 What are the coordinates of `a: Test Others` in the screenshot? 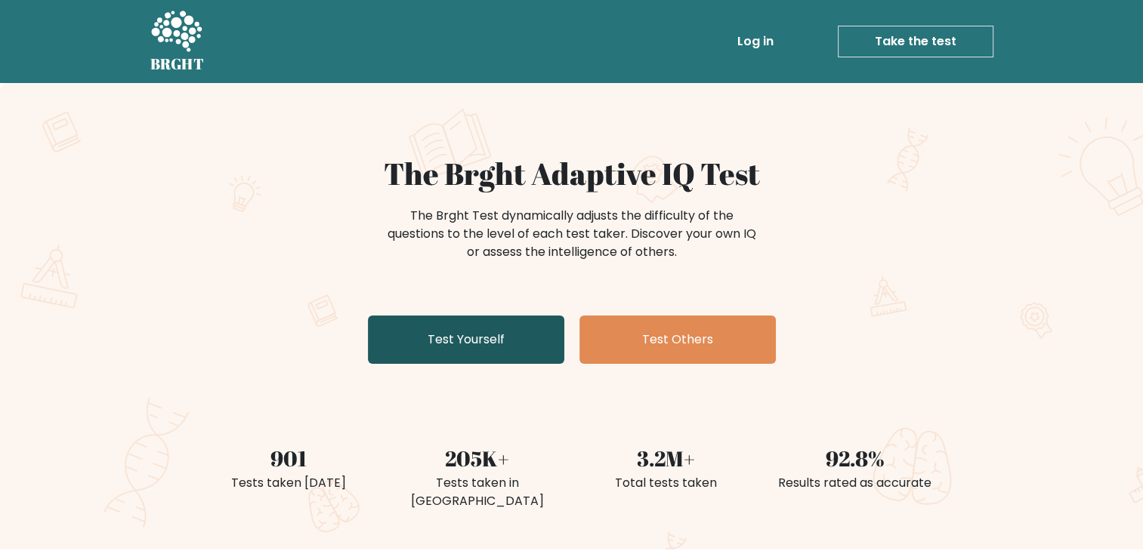 It's located at (677, 340).